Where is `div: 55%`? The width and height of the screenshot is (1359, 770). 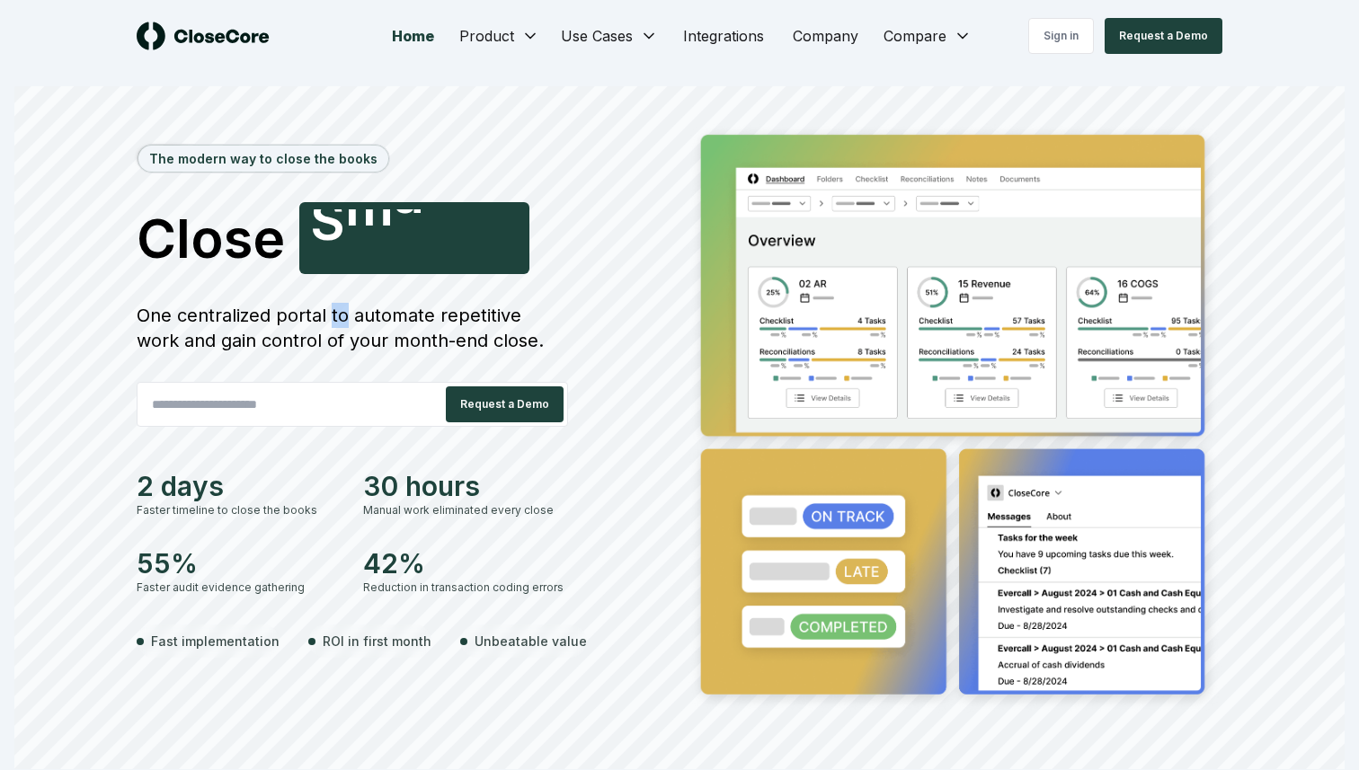 div: 55% is located at coordinates (239, 563).